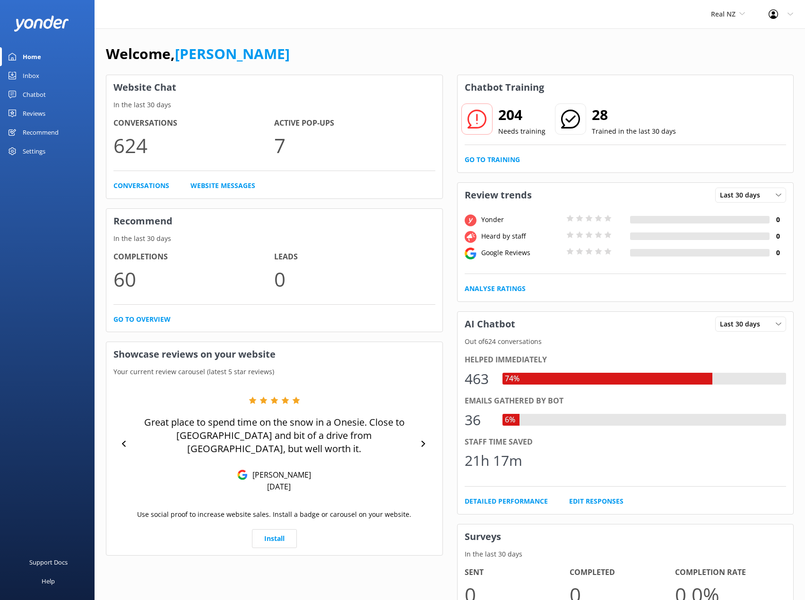 This screenshot has width=805, height=600. Describe the element at coordinates (48, 581) in the screenshot. I see `div: Help` at that location.